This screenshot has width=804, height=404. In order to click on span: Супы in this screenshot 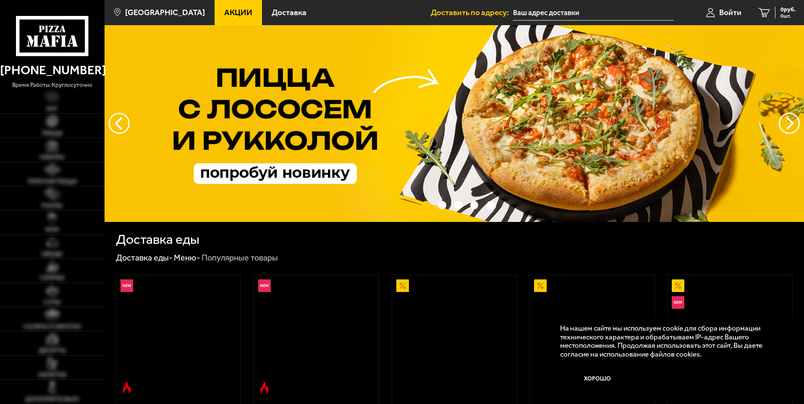, I will do `click(52, 303)`.